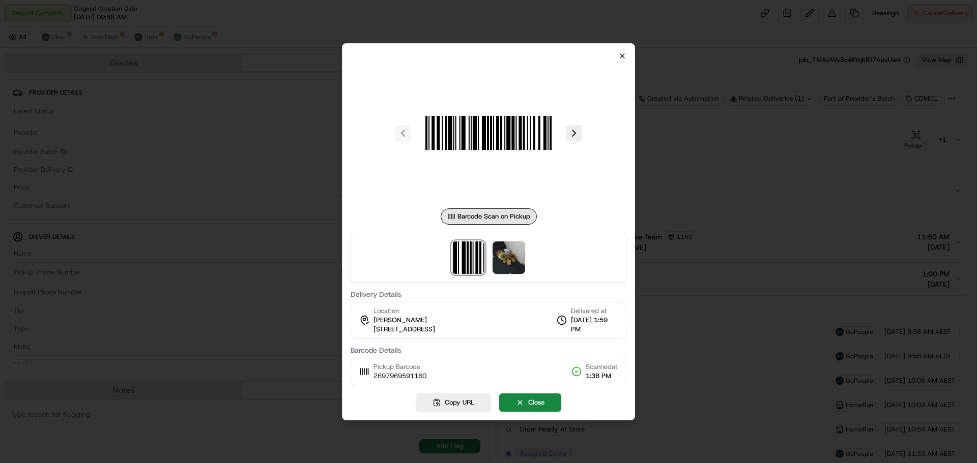 Image resolution: width=977 pixels, height=463 pixels. Describe the element at coordinates (594, 311) in the screenshot. I see `span: Delivered at` at that location.